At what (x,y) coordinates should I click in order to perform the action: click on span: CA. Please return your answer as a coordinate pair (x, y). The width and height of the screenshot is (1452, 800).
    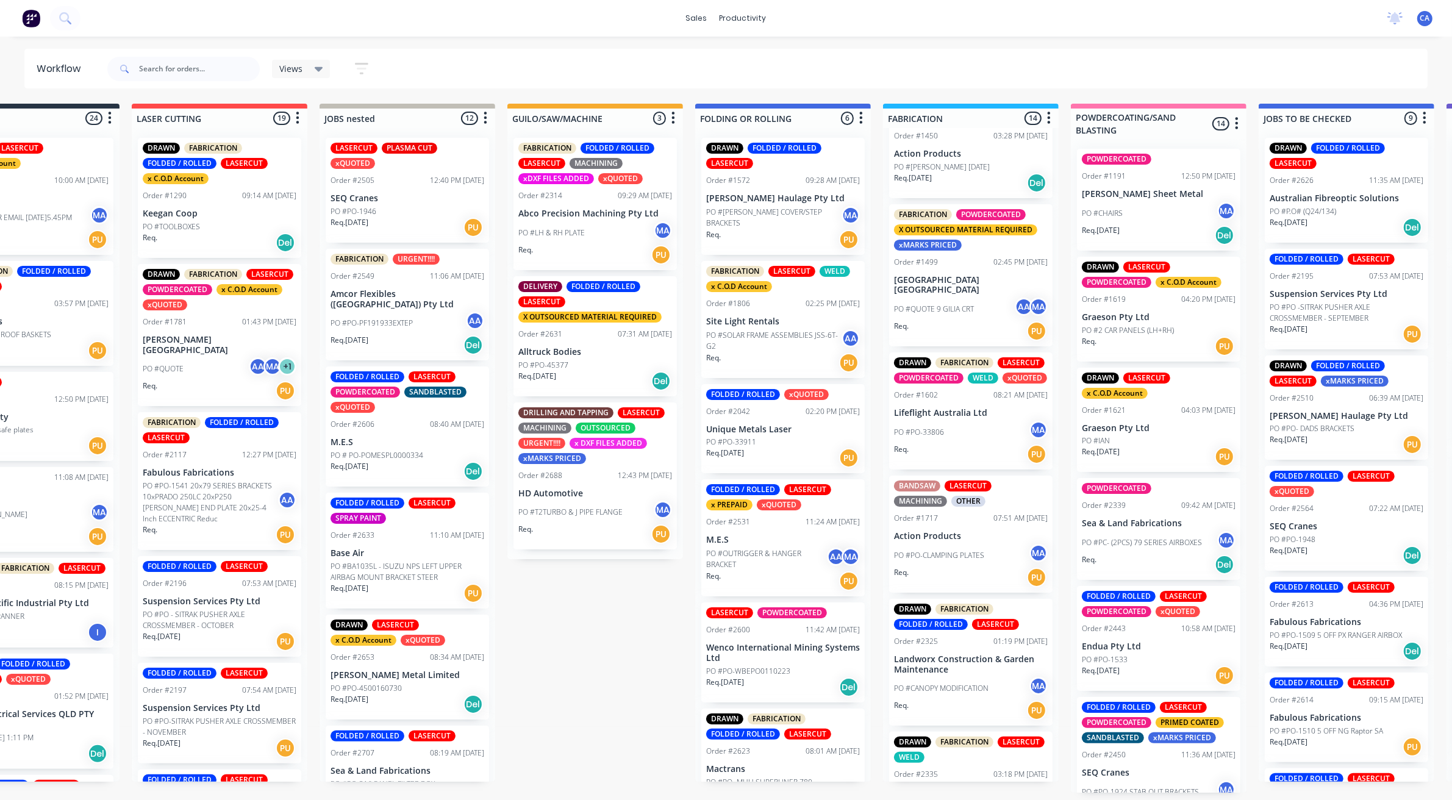
    Looking at the image, I should click on (1426, 18).